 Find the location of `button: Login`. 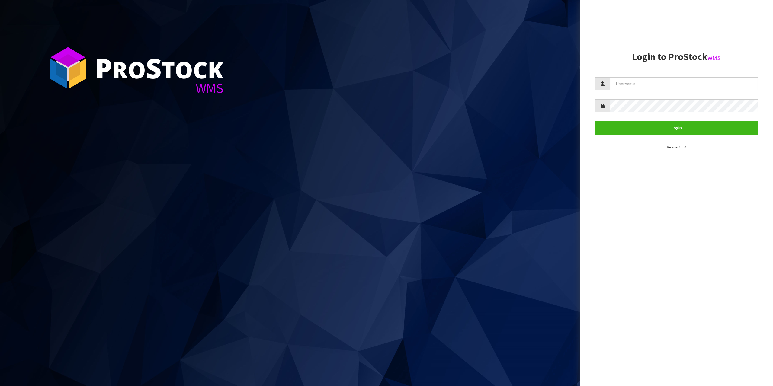

button: Login is located at coordinates (676, 128).